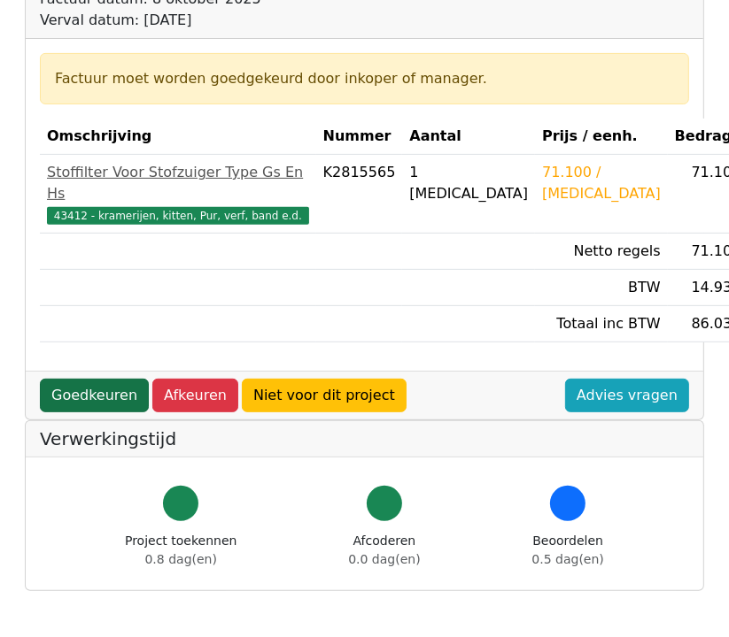 The height and width of the screenshot is (637, 729). I want to click on a: Niet voor dit project, so click(324, 396).